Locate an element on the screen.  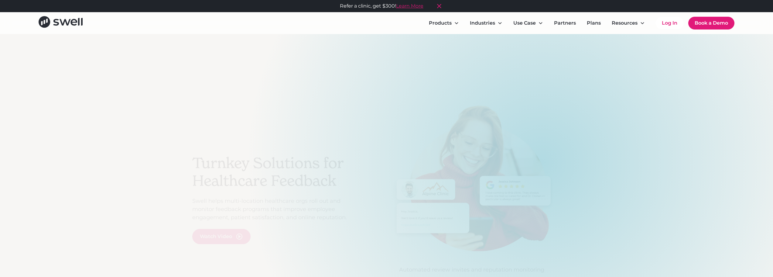
a: Book a Demo is located at coordinates (712, 23).